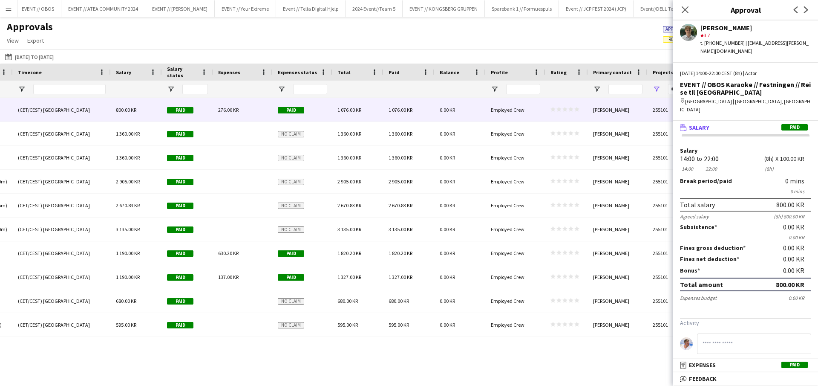 This screenshot has width=818, height=386. Describe the element at coordinates (699, 298) in the screenshot. I see `div: Expenses budget` at that location.